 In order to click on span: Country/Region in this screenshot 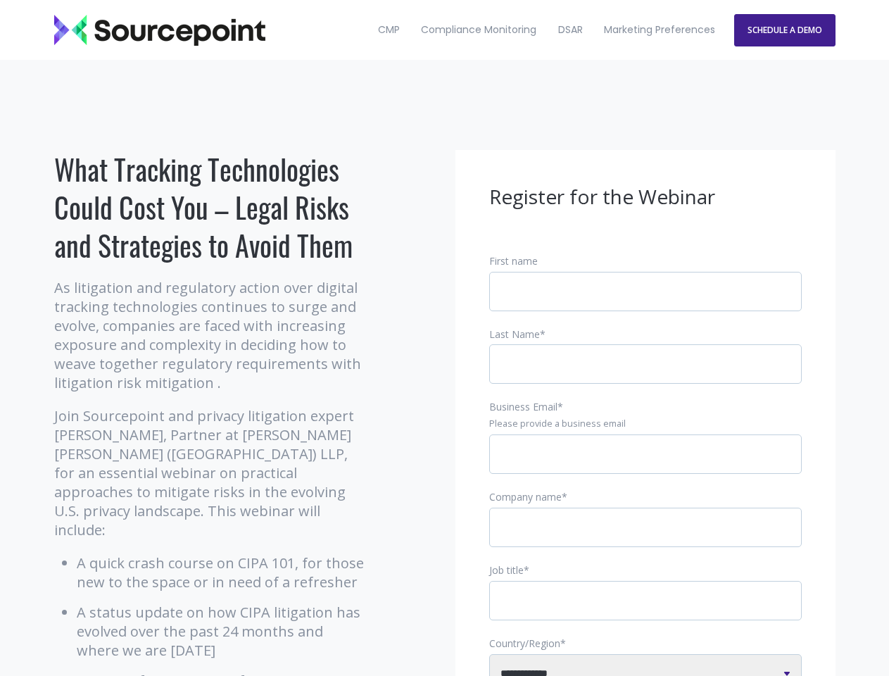, I will do `click(524, 643)`.